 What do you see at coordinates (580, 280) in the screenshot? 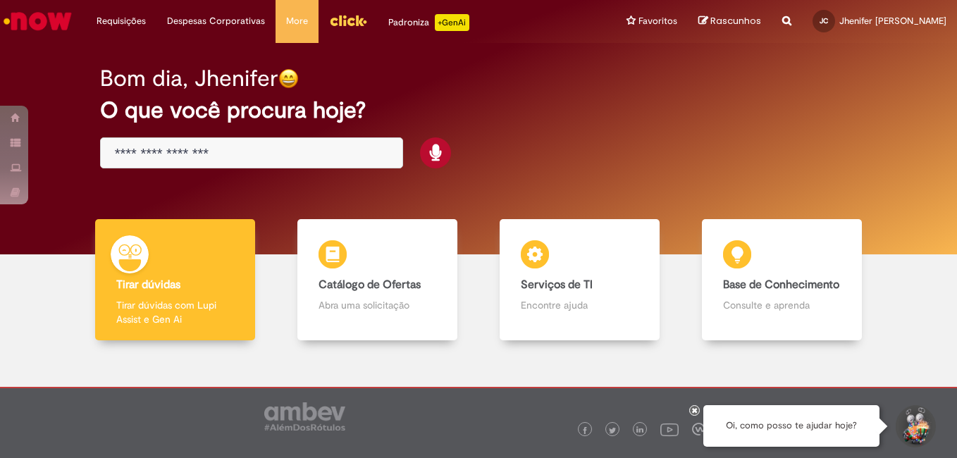
I see `a: Serviços de TI Encontre ajuda` at bounding box center [580, 280].